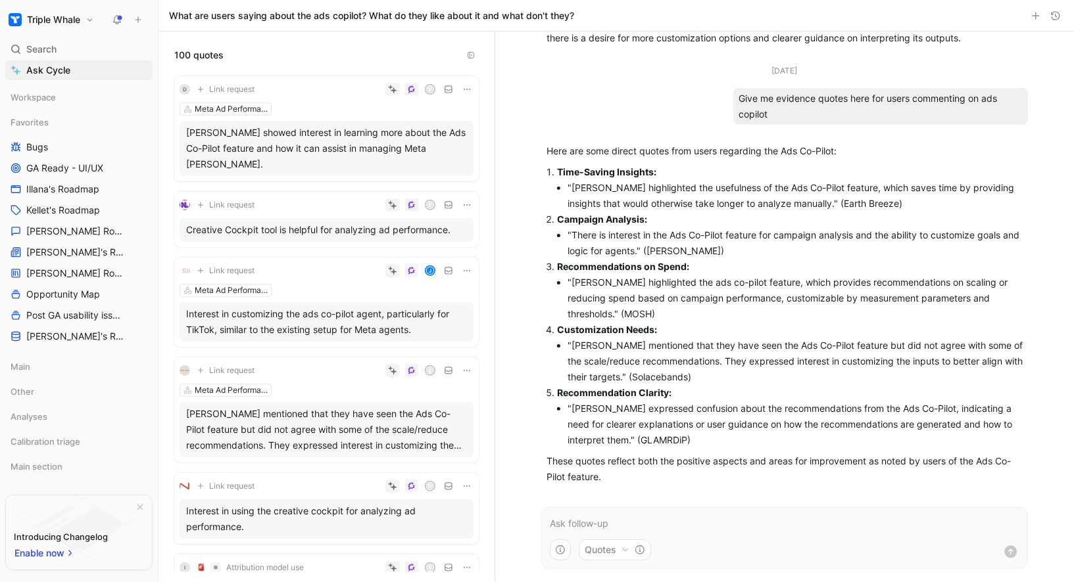  Describe the element at coordinates (20, 367) in the screenshot. I see `span: Main` at that location.